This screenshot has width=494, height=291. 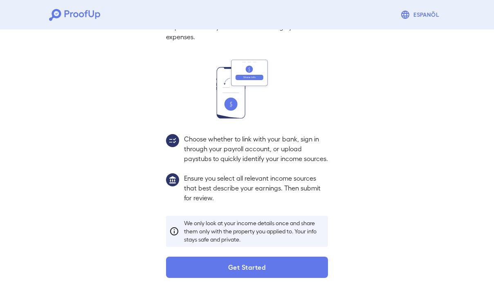 What do you see at coordinates (247, 268) in the screenshot?
I see `button: Get Started` at bounding box center [247, 268].